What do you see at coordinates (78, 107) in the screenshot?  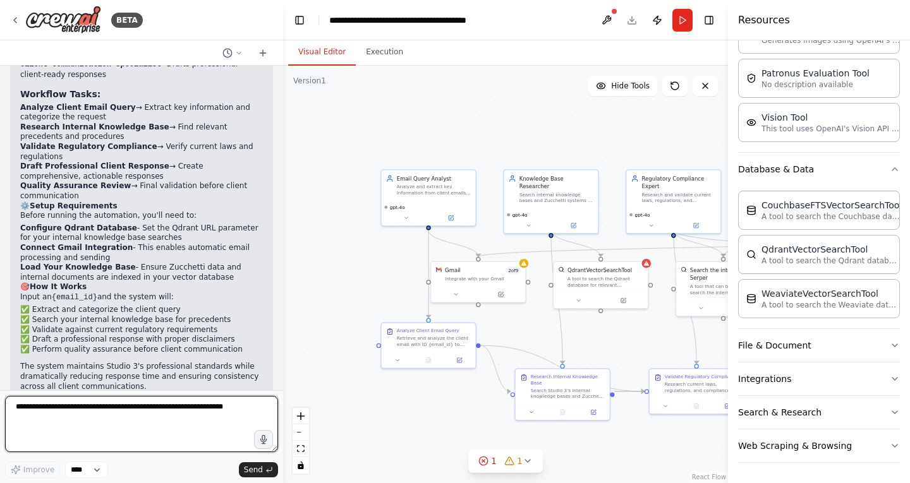 I see `strong: Analyze Client Email Query` at bounding box center [78, 107].